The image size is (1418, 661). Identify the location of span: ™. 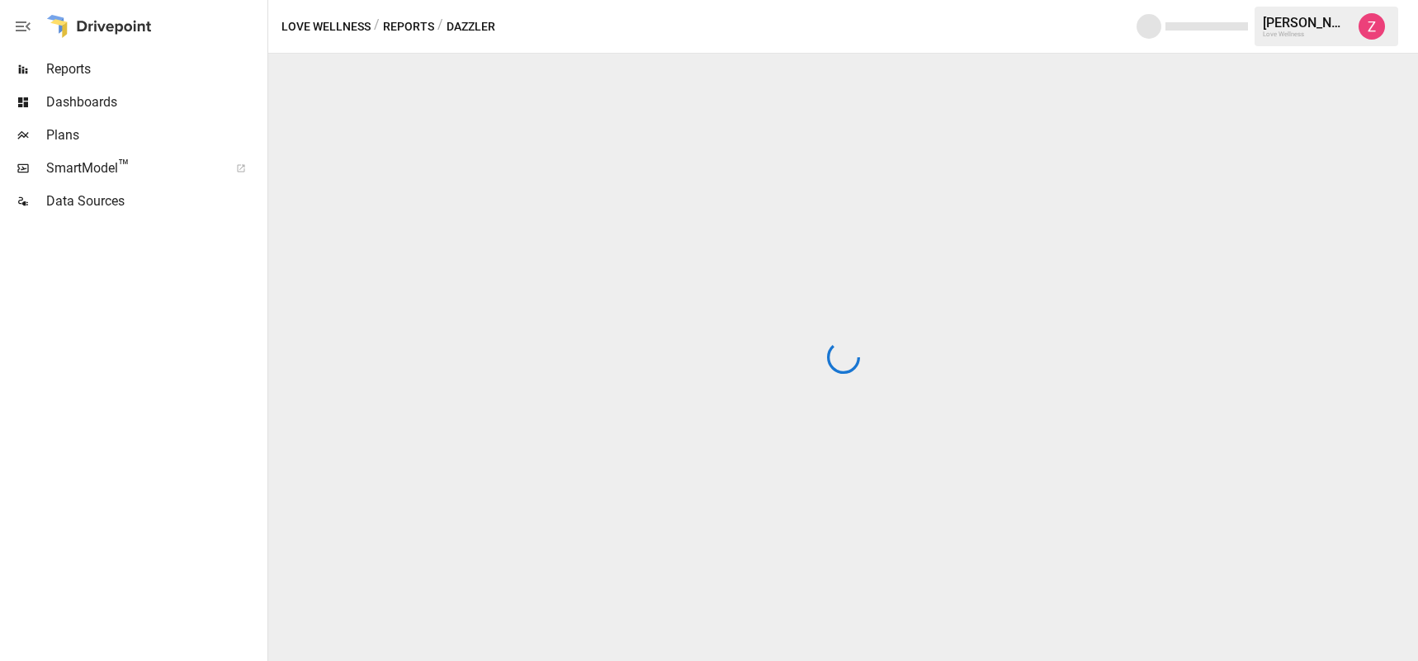
(124, 166).